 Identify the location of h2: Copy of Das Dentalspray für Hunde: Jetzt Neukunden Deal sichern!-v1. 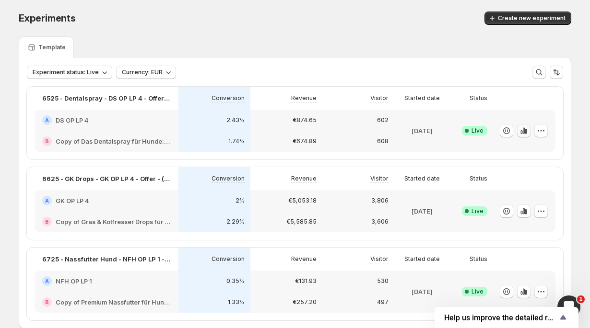
(113, 141).